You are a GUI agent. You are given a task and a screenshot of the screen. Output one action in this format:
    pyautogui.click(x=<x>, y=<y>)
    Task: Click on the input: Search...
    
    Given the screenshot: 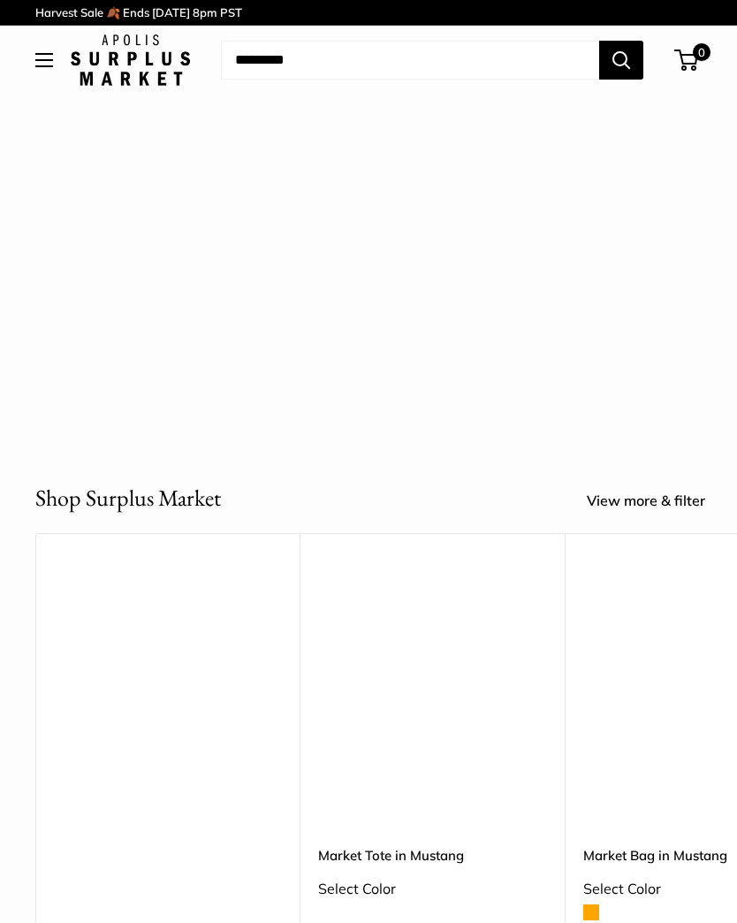 What is the action you would take?
    pyautogui.click(x=410, y=60)
    